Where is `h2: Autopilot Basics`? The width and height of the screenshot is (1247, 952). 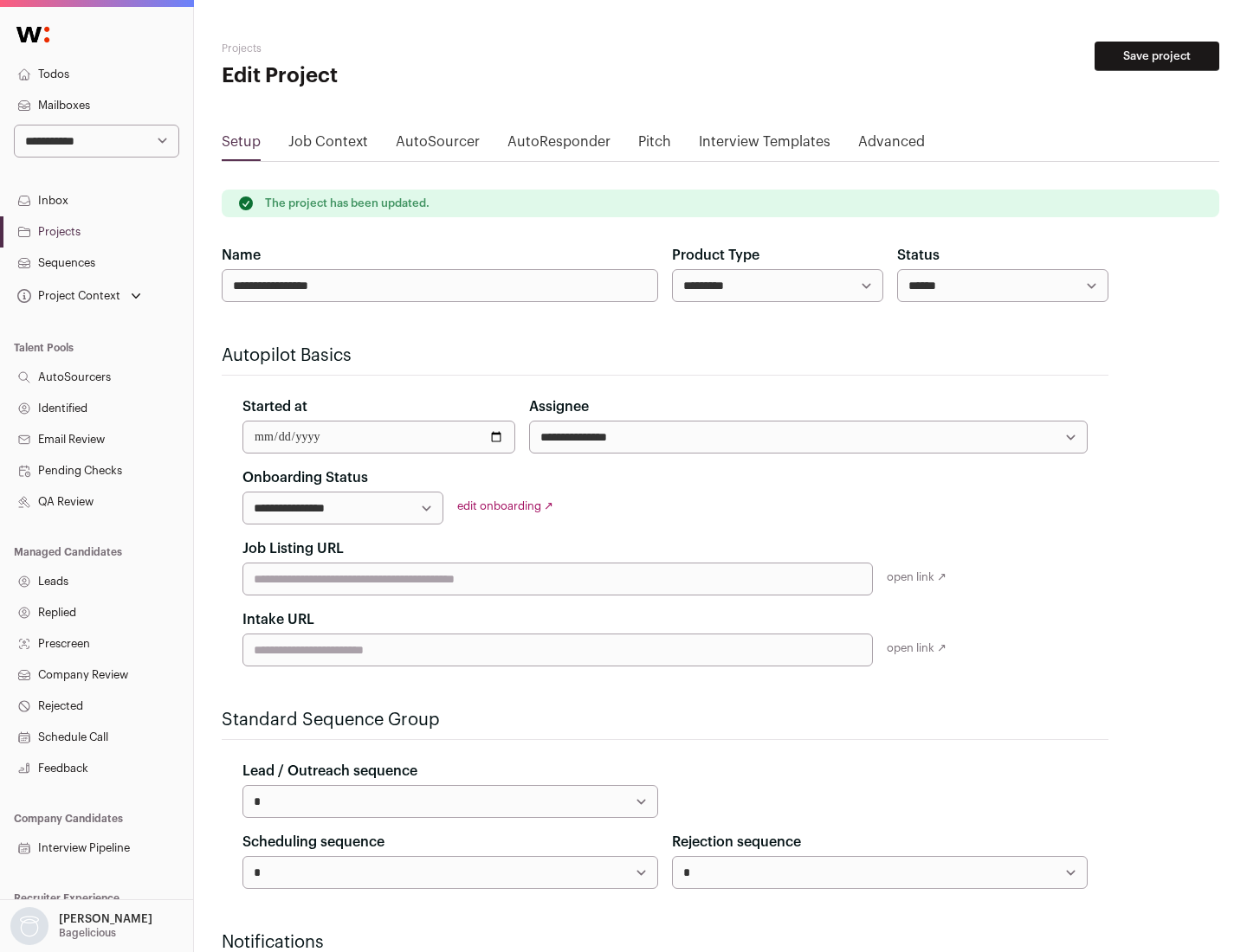 h2: Autopilot Basics is located at coordinates (665, 356).